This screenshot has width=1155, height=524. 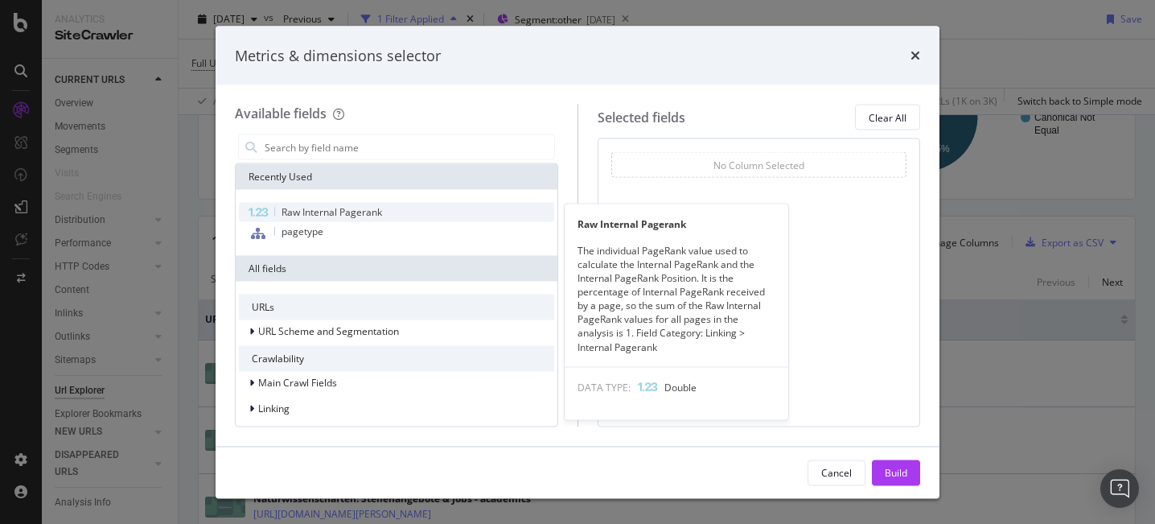 What do you see at coordinates (641, 117) in the screenshot?
I see `div: Selected fields` at bounding box center [641, 117].